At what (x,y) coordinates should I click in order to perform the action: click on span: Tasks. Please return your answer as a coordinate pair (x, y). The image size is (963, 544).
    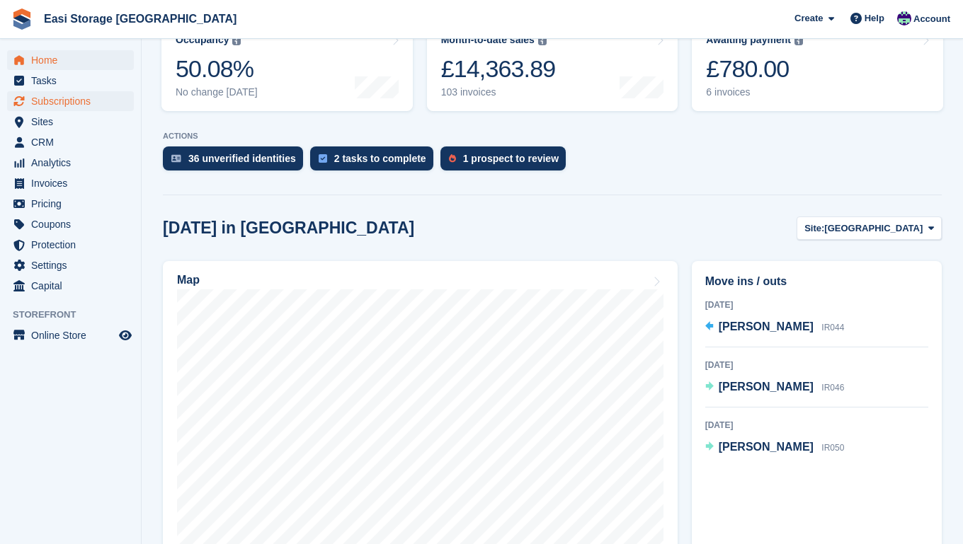
    Looking at the image, I should click on (74, 81).